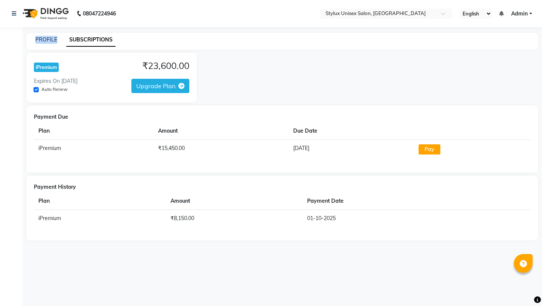 Image resolution: width=542 pixels, height=306 pixels. What do you see at coordinates (166, 66) in the screenshot?
I see `h4: ₹23,600.00` at bounding box center [166, 66].